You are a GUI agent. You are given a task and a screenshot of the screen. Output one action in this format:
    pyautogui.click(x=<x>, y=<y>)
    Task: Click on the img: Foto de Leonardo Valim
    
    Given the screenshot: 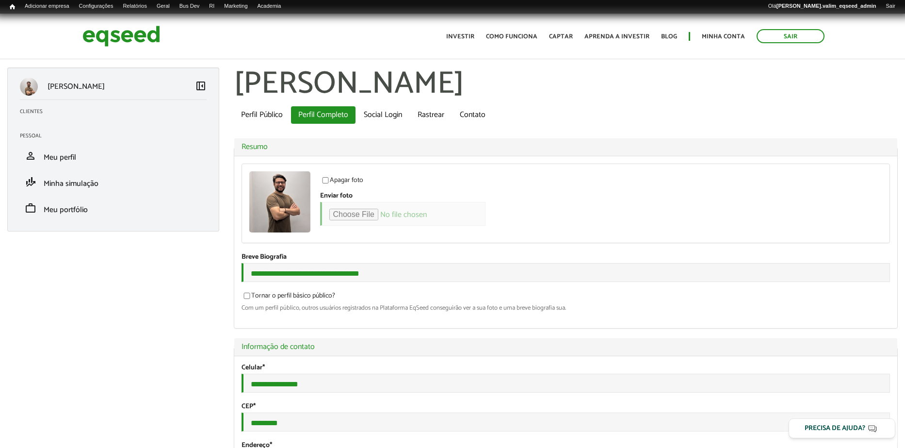 What is the action you would take?
    pyautogui.click(x=280, y=202)
    